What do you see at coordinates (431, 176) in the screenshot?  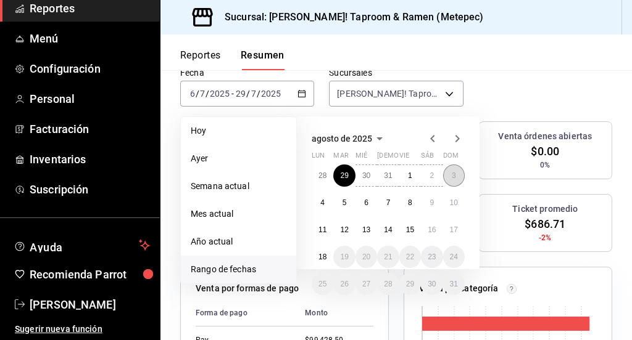 I see `button: 2 de agosto de 2025` at bounding box center [431, 176].